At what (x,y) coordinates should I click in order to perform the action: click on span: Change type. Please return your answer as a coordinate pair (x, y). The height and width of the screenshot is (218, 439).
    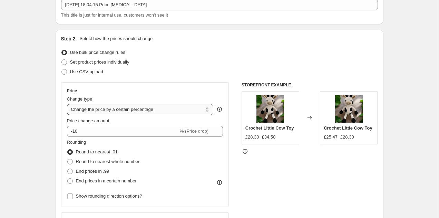
    Looking at the image, I should click on (80, 99).